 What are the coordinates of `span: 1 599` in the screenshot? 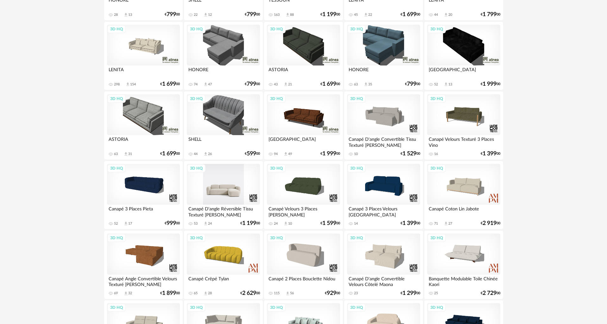 It's located at (330, 224).